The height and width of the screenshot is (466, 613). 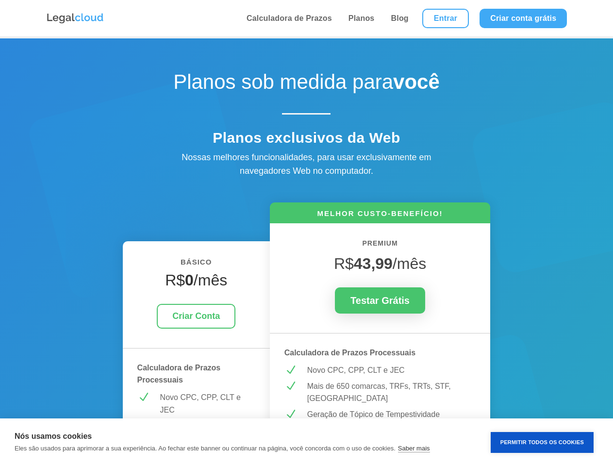 What do you see at coordinates (446, 18) in the screenshot?
I see `a: Entrar` at bounding box center [446, 18].